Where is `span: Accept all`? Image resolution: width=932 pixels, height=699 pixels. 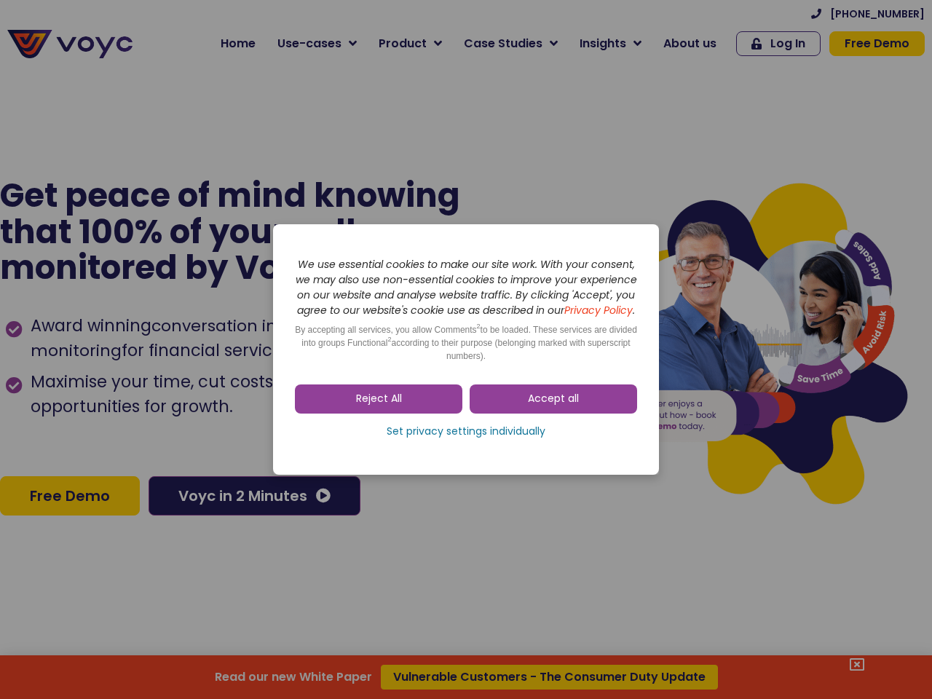
span: Accept all is located at coordinates (554, 399).